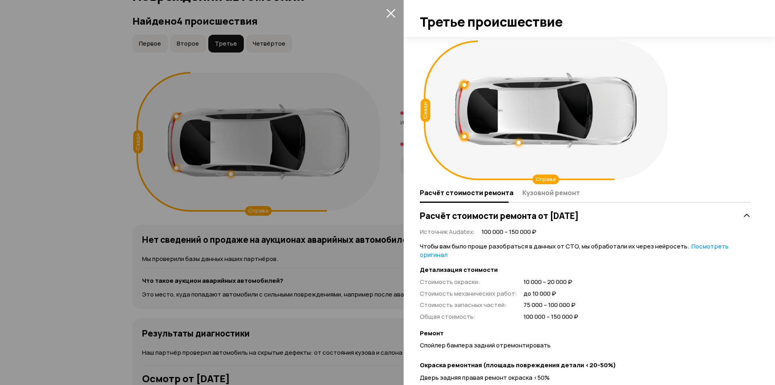  I want to click on span: Стоимость механических работ :, so click(468, 293).